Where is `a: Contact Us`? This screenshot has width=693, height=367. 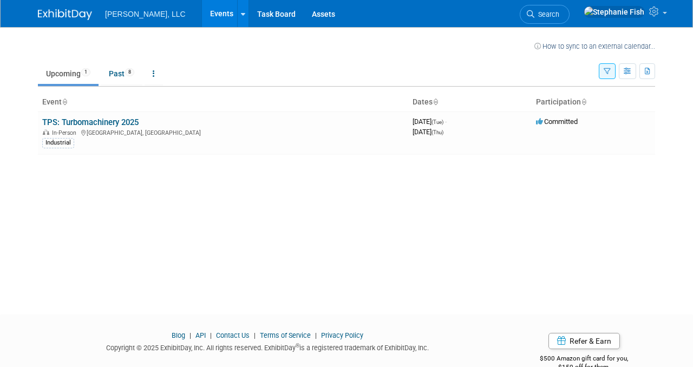 a: Contact Us is located at coordinates (233, 335).